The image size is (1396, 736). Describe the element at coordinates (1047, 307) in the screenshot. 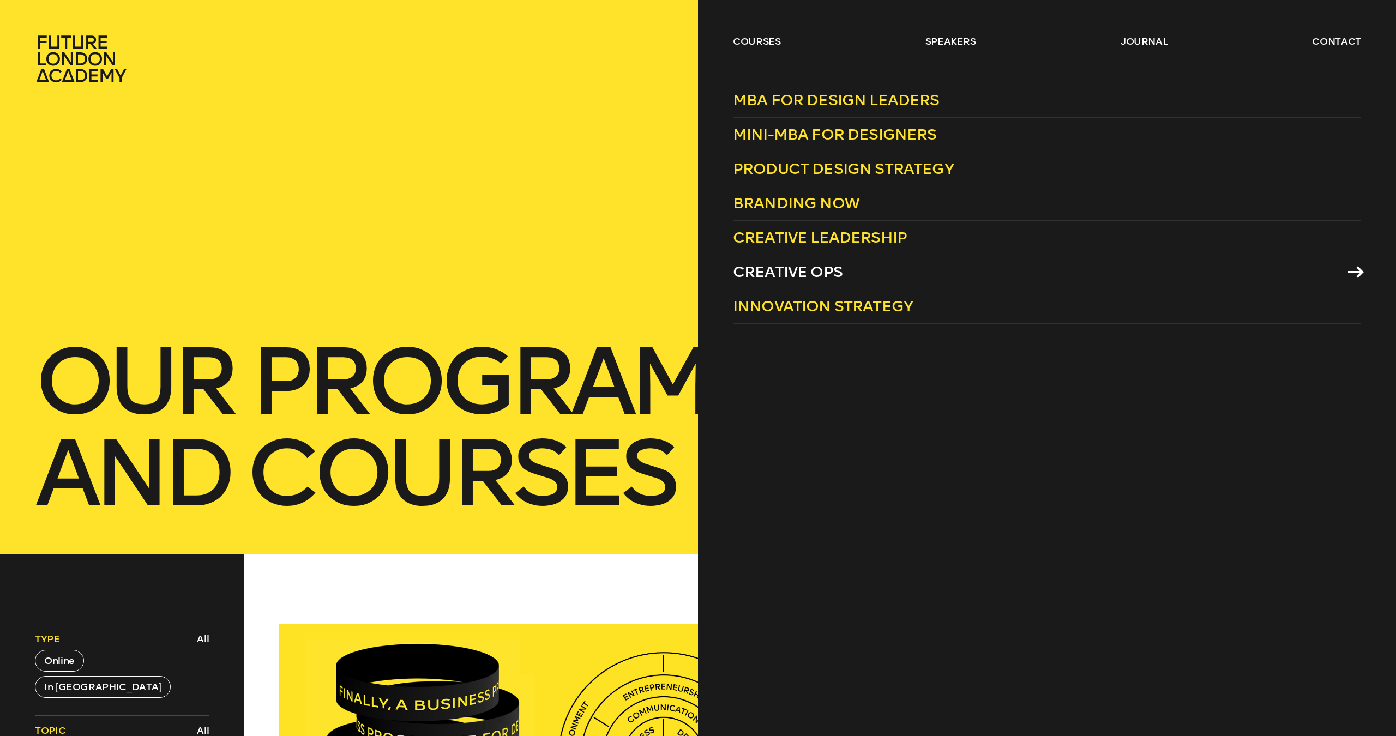

I see `a: Innovation Strategy` at that location.